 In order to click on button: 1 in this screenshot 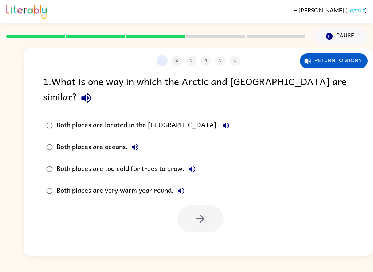, I will do `click(162, 61)`.